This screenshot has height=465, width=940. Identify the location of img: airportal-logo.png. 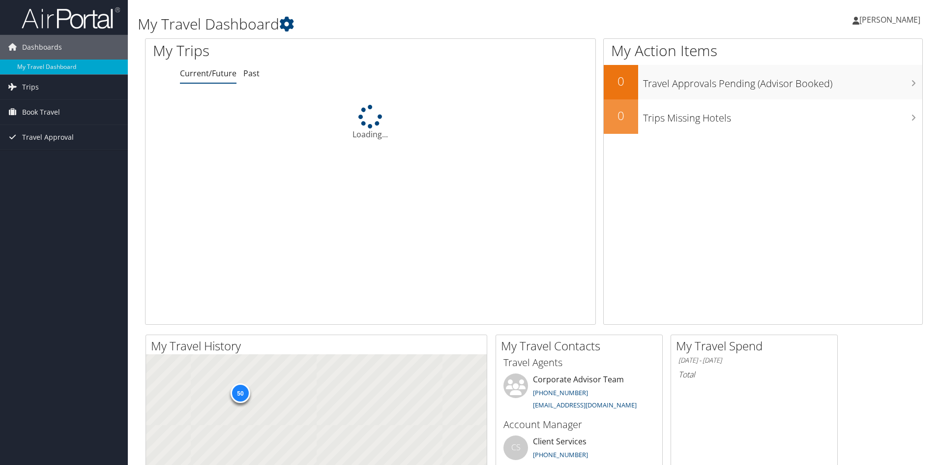
(71, 18).